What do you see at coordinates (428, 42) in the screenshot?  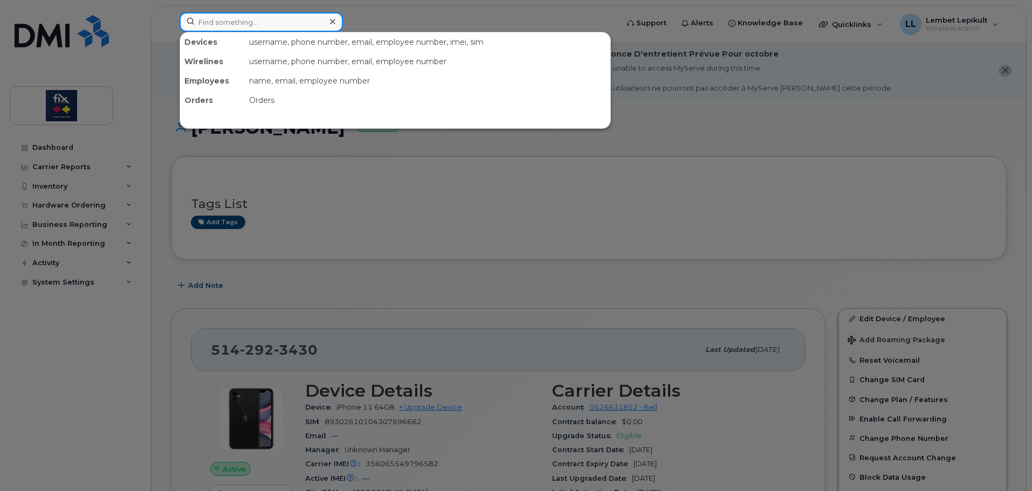 I see `div: username, phone number, email, employee number, imei, sim` at bounding box center [428, 42].